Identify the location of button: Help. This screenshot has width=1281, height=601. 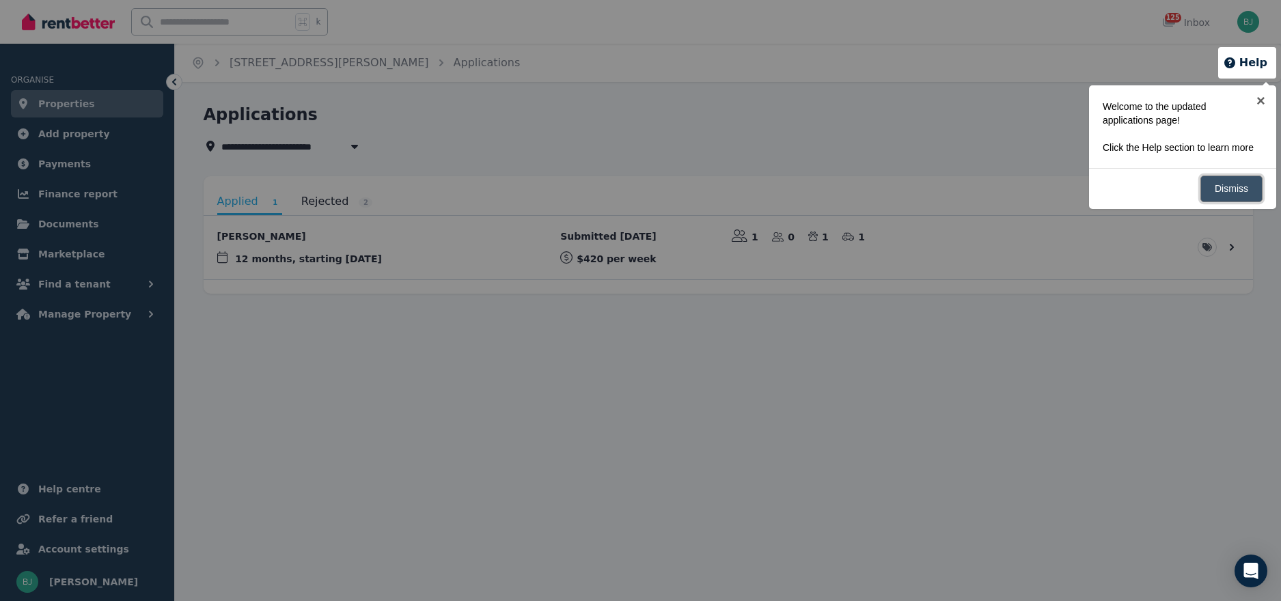
(1245, 63).